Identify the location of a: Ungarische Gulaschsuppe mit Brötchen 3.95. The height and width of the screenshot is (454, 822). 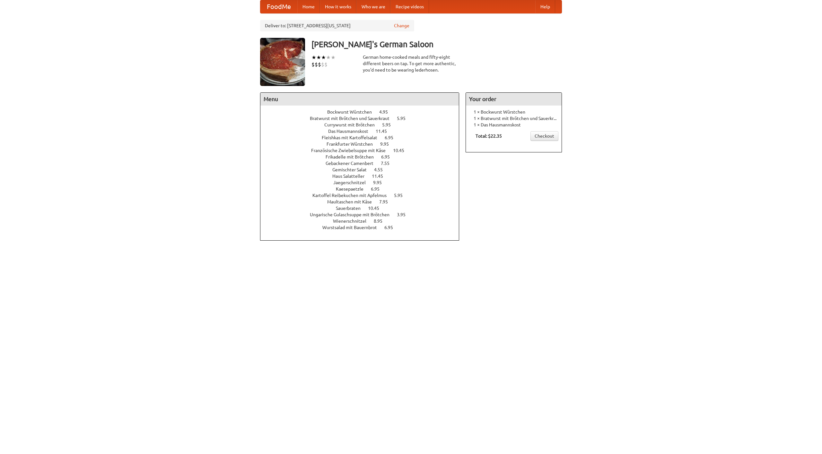
(363, 215).